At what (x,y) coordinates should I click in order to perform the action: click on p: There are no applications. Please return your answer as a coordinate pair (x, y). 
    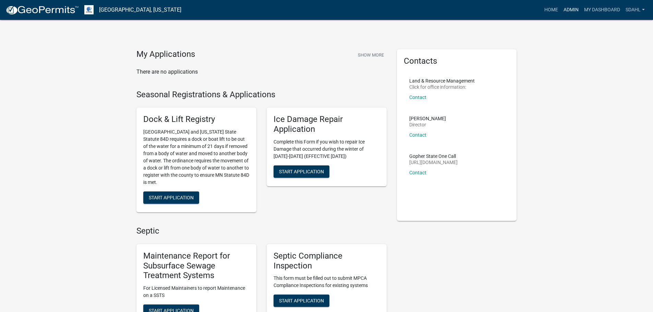
    Looking at the image, I should click on (262, 72).